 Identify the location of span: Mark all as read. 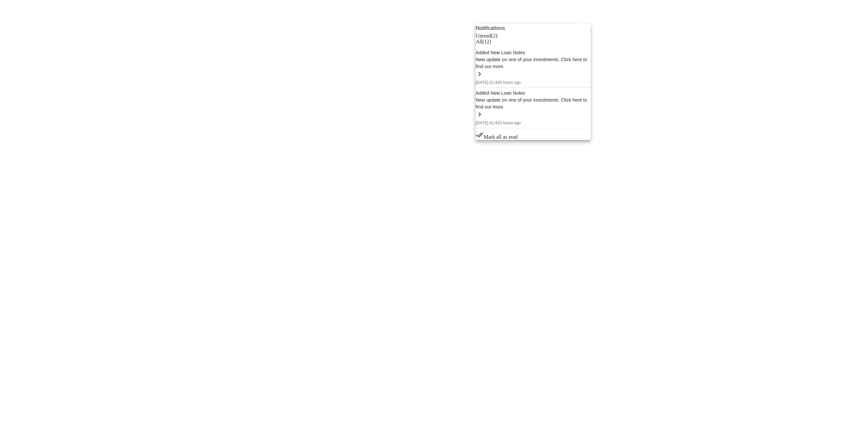
(501, 137).